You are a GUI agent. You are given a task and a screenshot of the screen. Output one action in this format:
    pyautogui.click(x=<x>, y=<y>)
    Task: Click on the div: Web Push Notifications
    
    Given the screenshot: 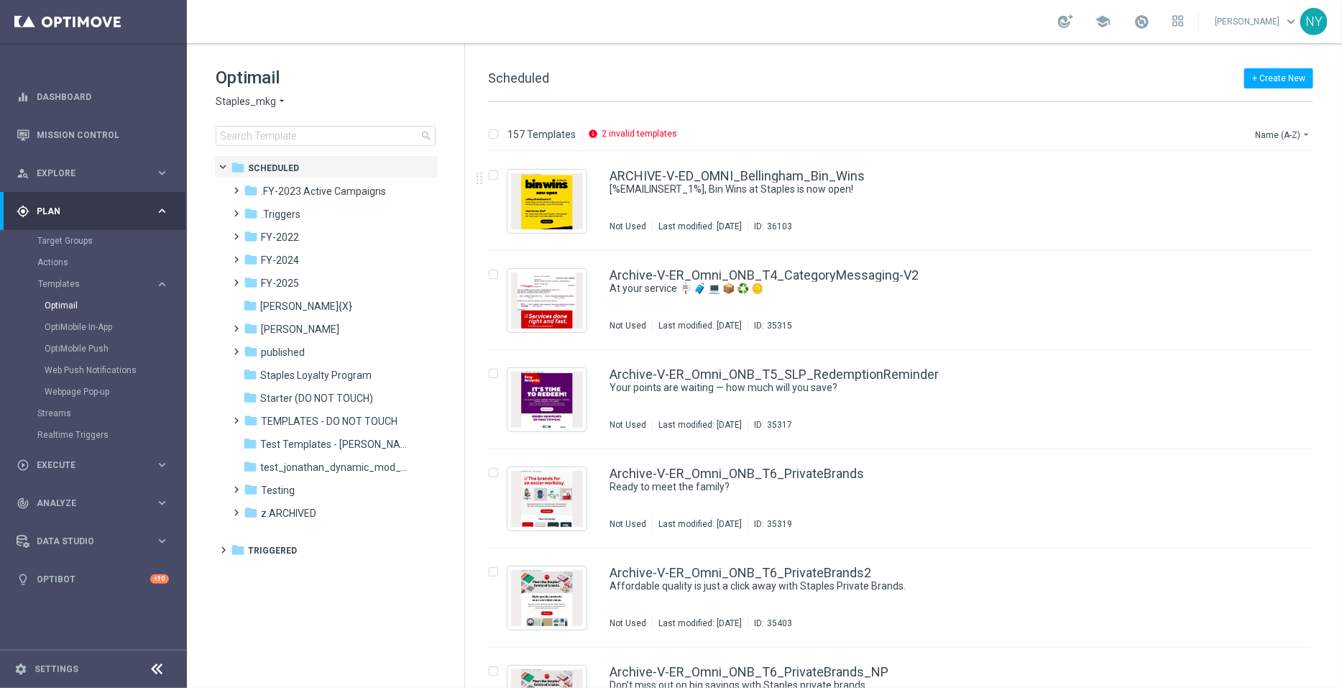 What is the action you would take?
    pyautogui.click(x=115, y=370)
    